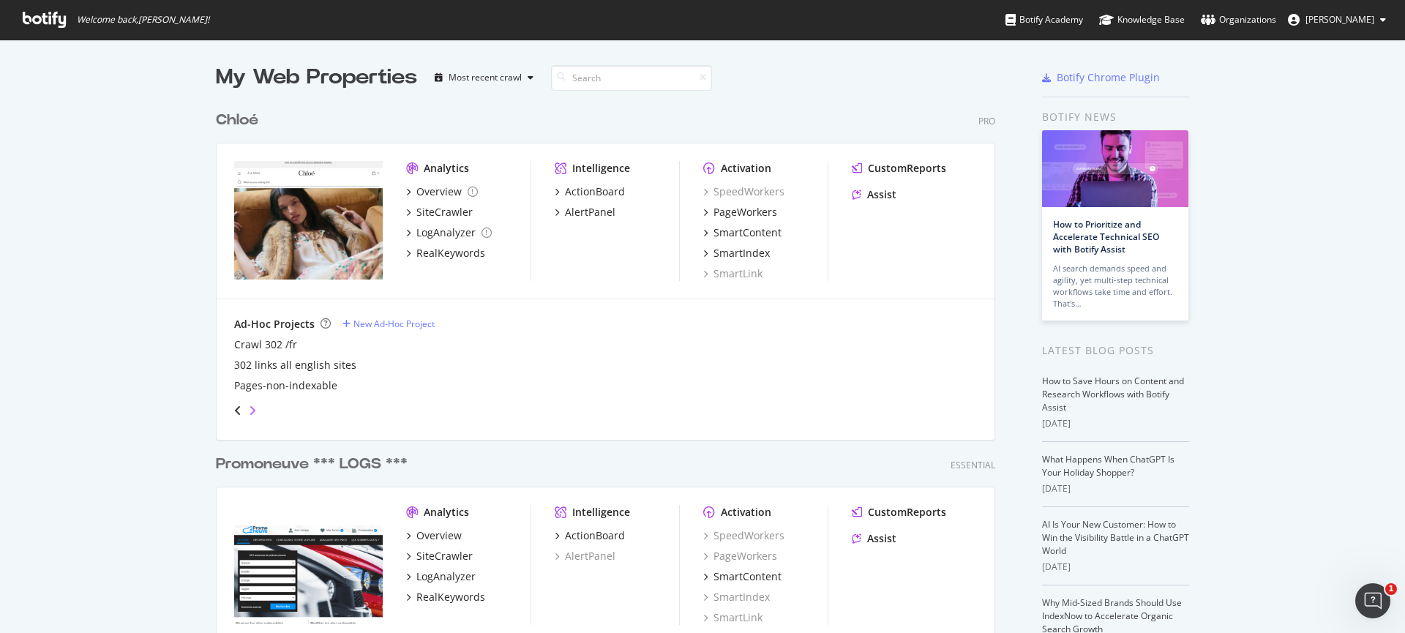  Describe the element at coordinates (986, 121) in the screenshot. I see `div: Pro` at that location.